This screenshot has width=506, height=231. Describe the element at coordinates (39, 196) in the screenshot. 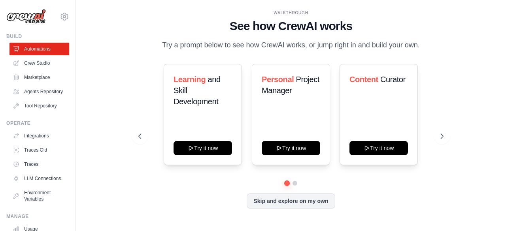

I see `a: Environment Variables` at that location.